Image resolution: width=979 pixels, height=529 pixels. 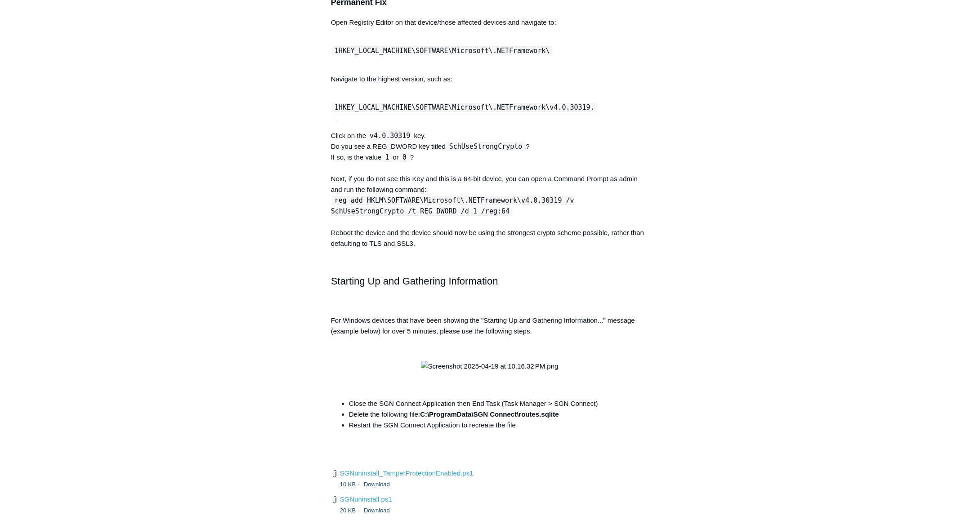 I want to click on p: For Windows devices that have been showing the "Starting Up and Gathering Information..." message..., so click(x=490, y=326).